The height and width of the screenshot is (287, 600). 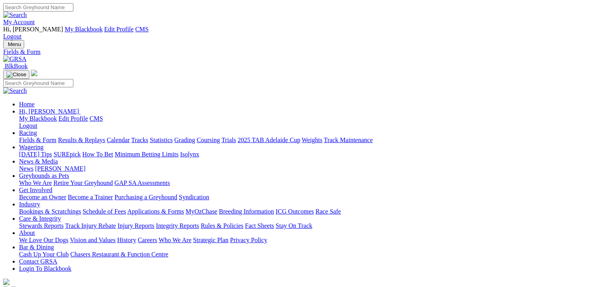 I want to click on a: Results & Replays, so click(x=81, y=140).